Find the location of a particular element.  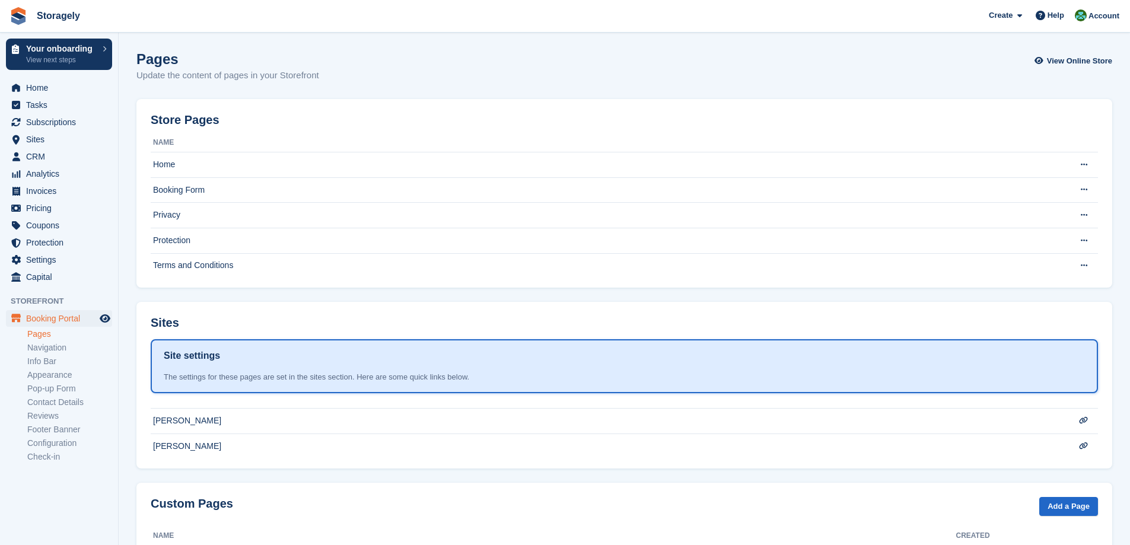

th: Name is located at coordinates (601, 143).